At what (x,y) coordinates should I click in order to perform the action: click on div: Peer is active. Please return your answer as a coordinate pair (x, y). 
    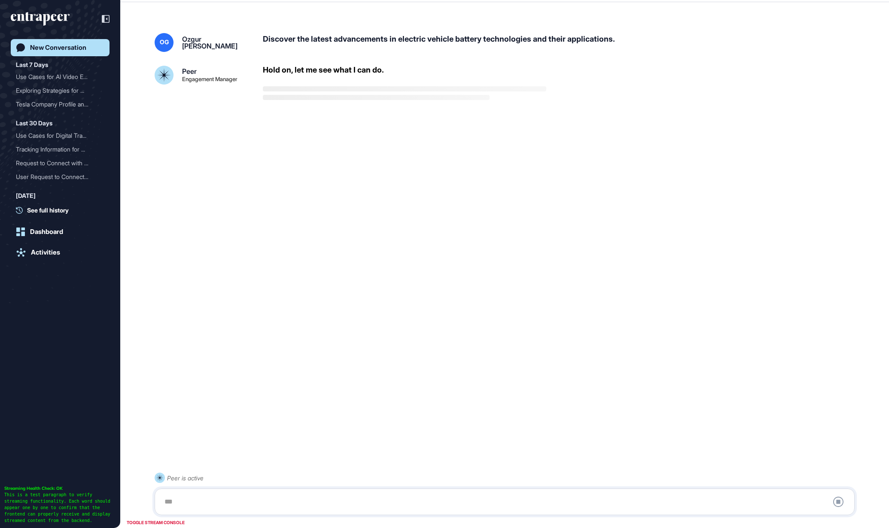
    Looking at the image, I should click on (185, 478).